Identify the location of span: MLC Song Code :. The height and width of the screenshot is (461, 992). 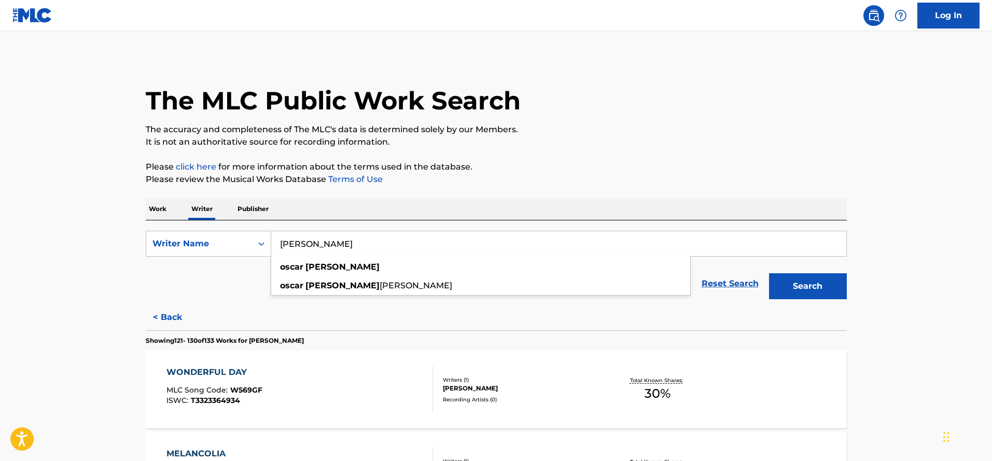
(198, 390).